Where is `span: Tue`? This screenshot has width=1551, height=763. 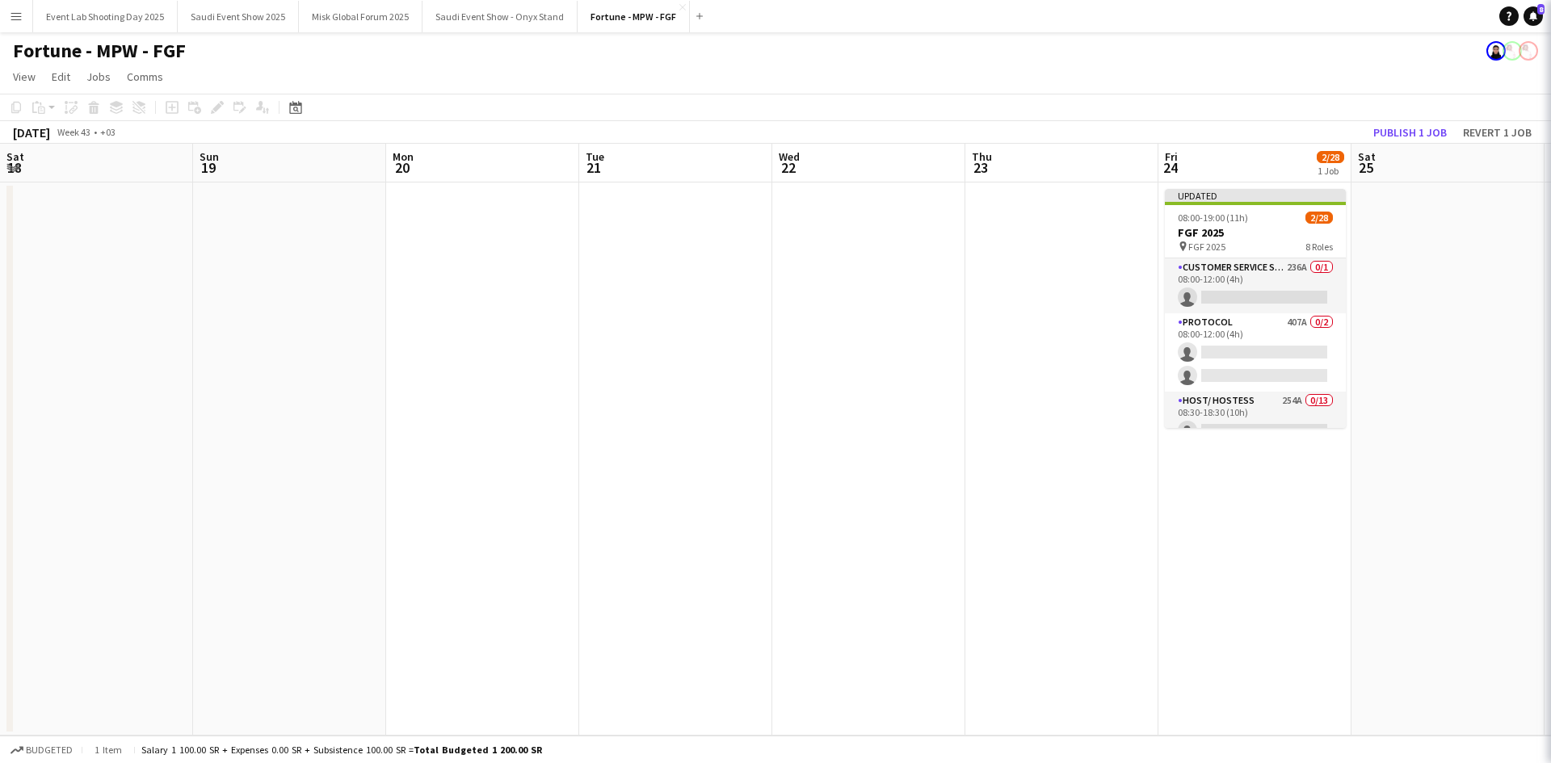 span: Tue is located at coordinates (595, 157).